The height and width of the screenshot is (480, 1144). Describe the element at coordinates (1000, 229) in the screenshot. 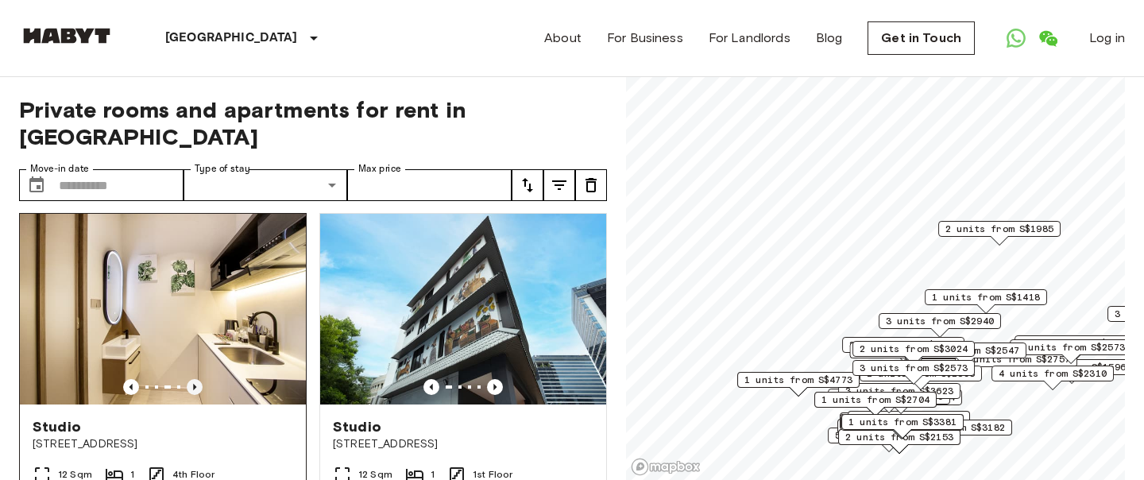

I see `span: 2 units from S$1985` at that location.